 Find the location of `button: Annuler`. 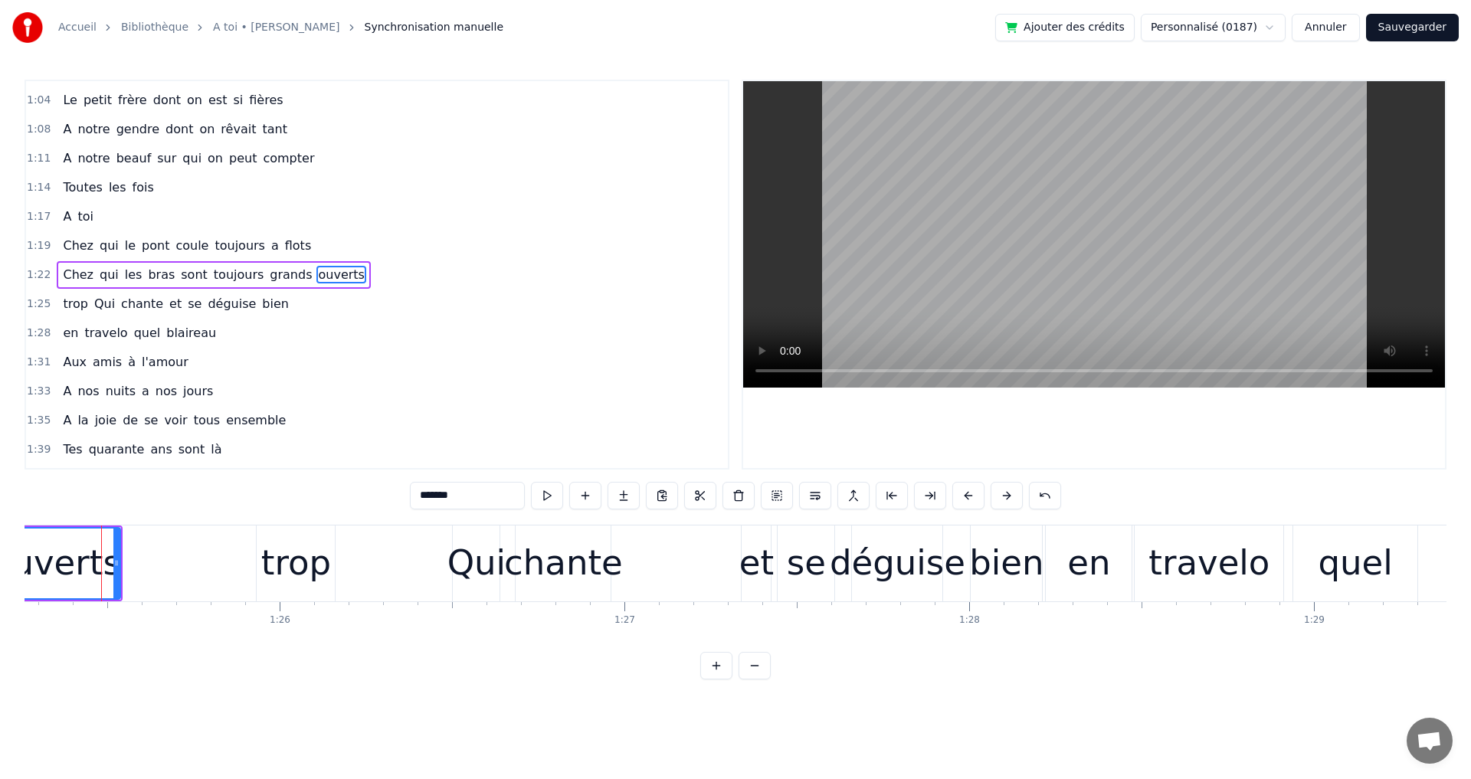

button: Annuler is located at coordinates (1325, 28).